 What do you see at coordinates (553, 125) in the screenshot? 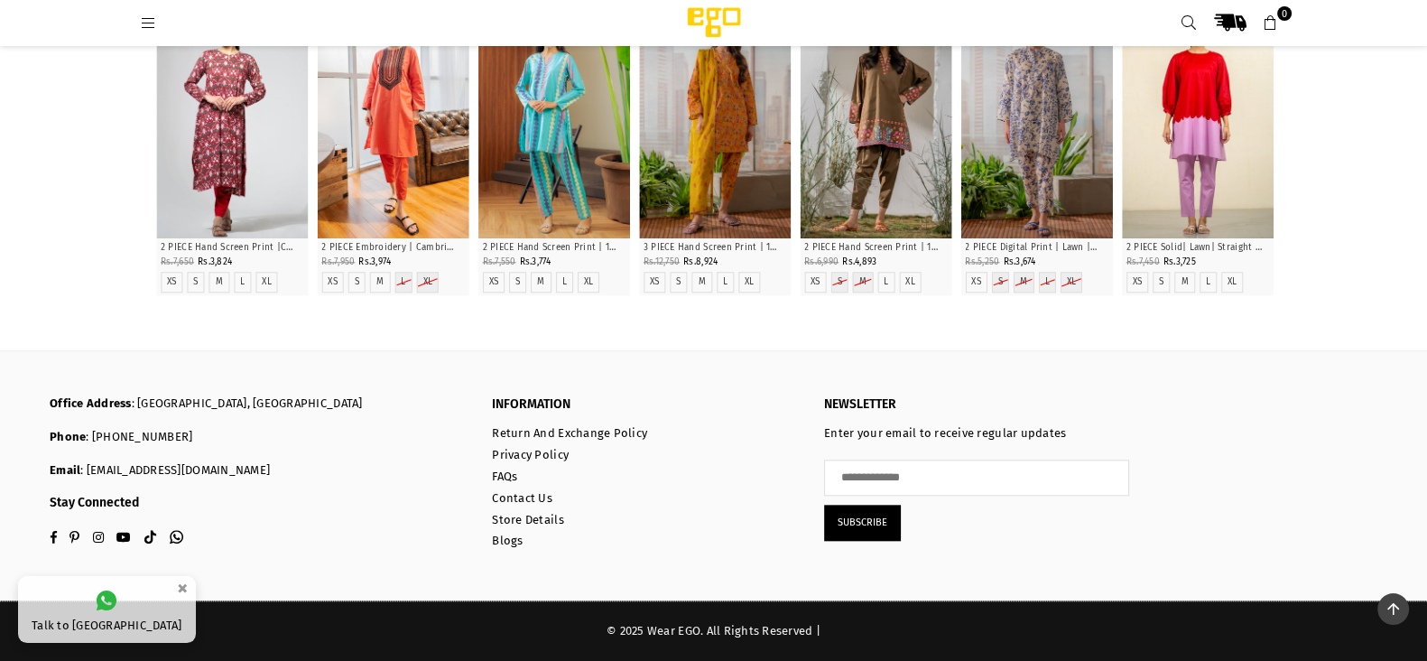
I see `a: Artistic 2 piece` at bounding box center [553, 125].